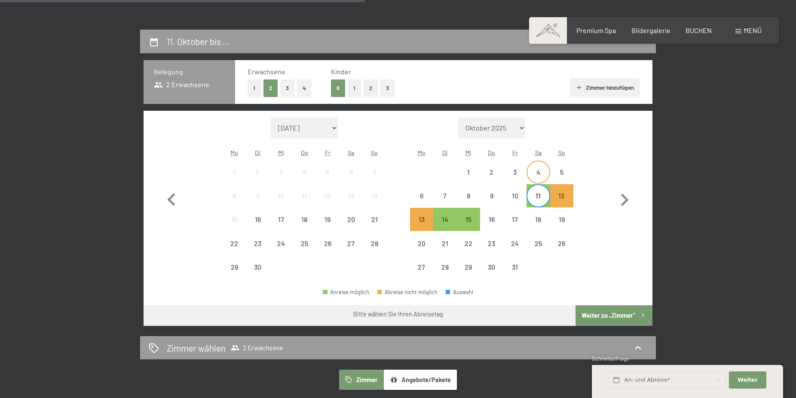 This screenshot has width=796, height=398. I want to click on button: Zimmer hinzufügen, so click(605, 88).